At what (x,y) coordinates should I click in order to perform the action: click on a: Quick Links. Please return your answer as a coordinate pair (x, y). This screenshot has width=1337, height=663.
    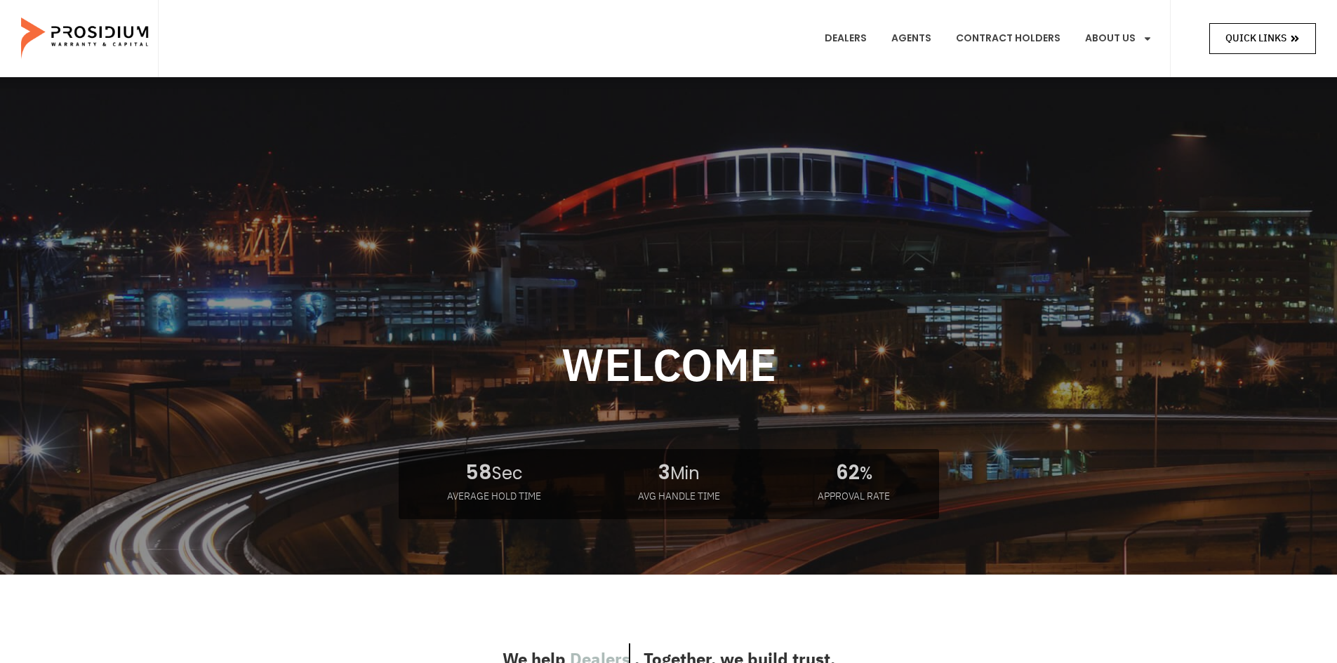
    Looking at the image, I should click on (1263, 38).